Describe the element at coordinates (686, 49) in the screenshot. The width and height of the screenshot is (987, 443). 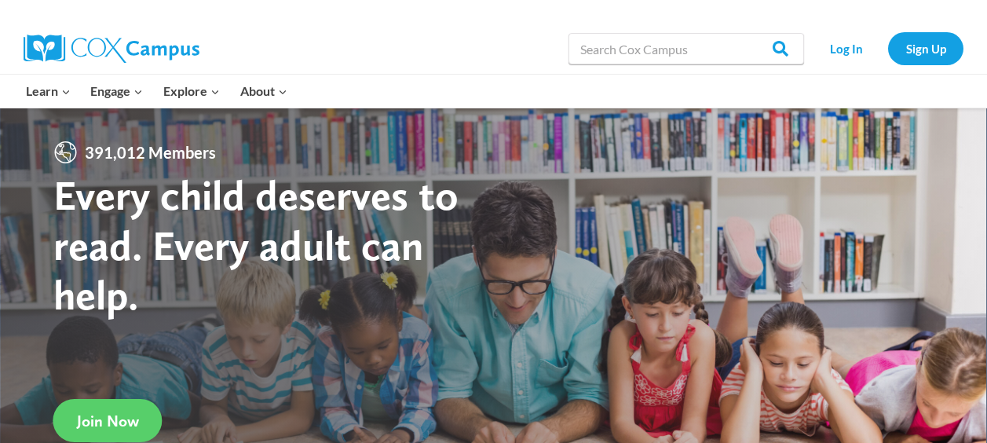
I see `input: Search Cox Campus` at that location.